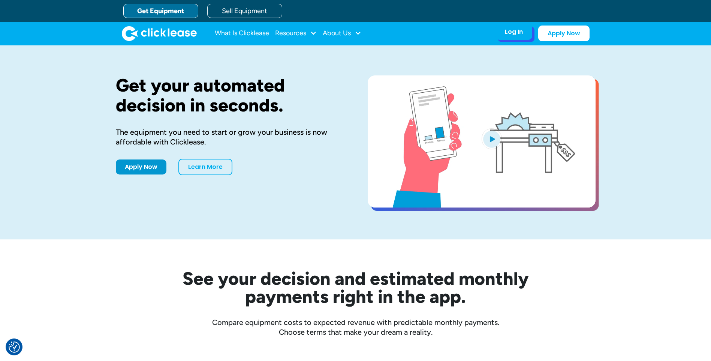  I want to click on div: Compare equipment costs to expected revenue with predictable monthly payments. Choose terms that ..., so click(356, 327).